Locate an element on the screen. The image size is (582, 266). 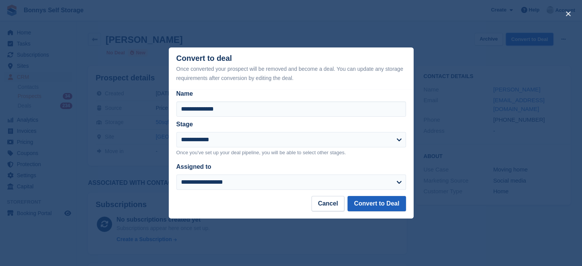
label: Stage is located at coordinates (185, 124).